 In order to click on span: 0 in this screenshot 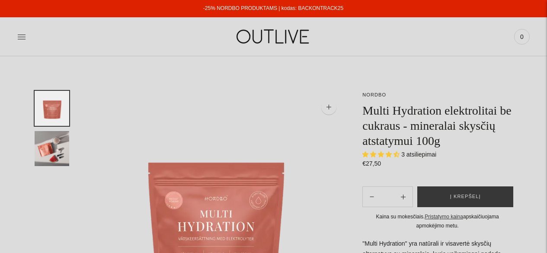, I will do `click(522, 37)`.